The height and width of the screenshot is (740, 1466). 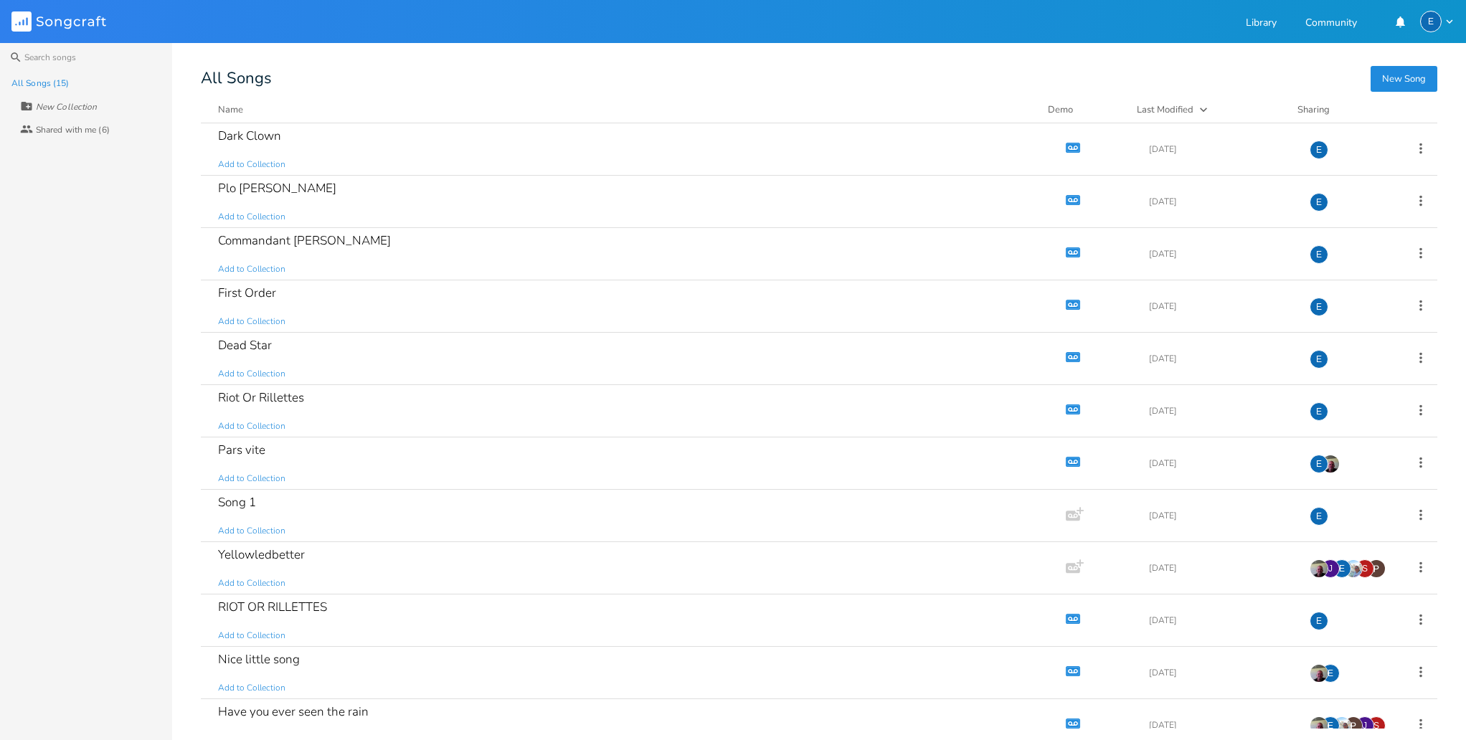 What do you see at coordinates (819, 78) in the screenshot?
I see `div: All Songs` at bounding box center [819, 78].